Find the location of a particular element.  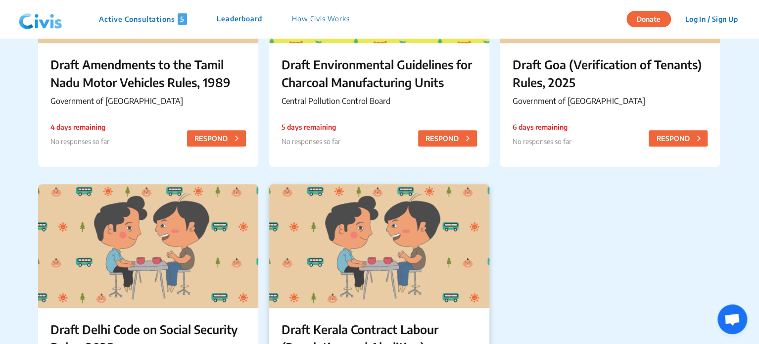

p: 5 days remaining is located at coordinates (311, 127).